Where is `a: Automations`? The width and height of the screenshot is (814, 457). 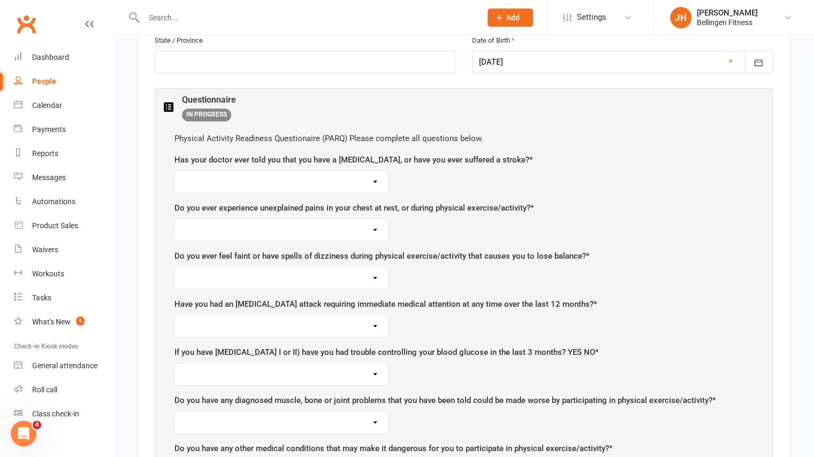 a: Automations is located at coordinates (63, 202).